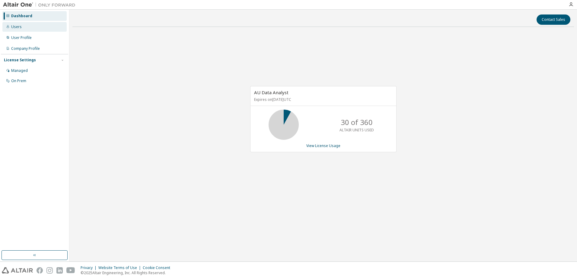 Image resolution: width=577 pixels, height=279 pixels. What do you see at coordinates (89, 268) in the screenshot?
I see `div: Privacy` at bounding box center [89, 268].